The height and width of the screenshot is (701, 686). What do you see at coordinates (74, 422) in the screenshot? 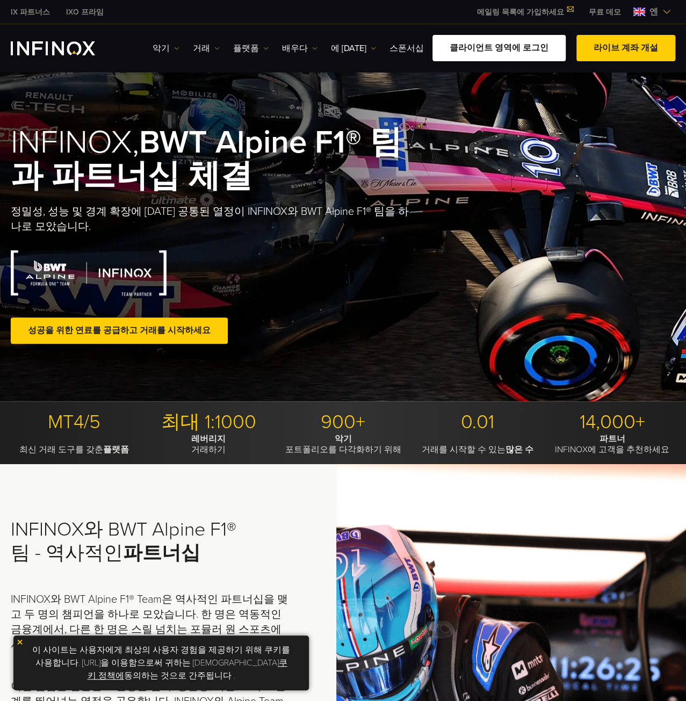
I see `font: MT4/5` at bounding box center [74, 422].